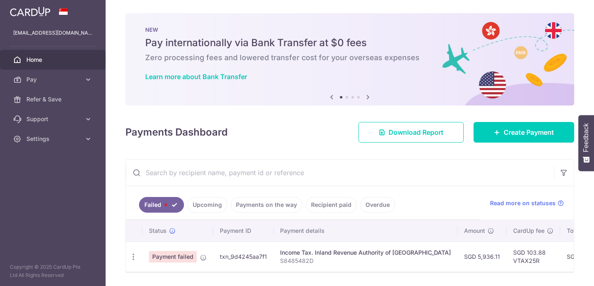 The height and width of the screenshot is (286, 594). Describe the element at coordinates (580, 231) in the screenshot. I see `span: Total amt.` at that location.